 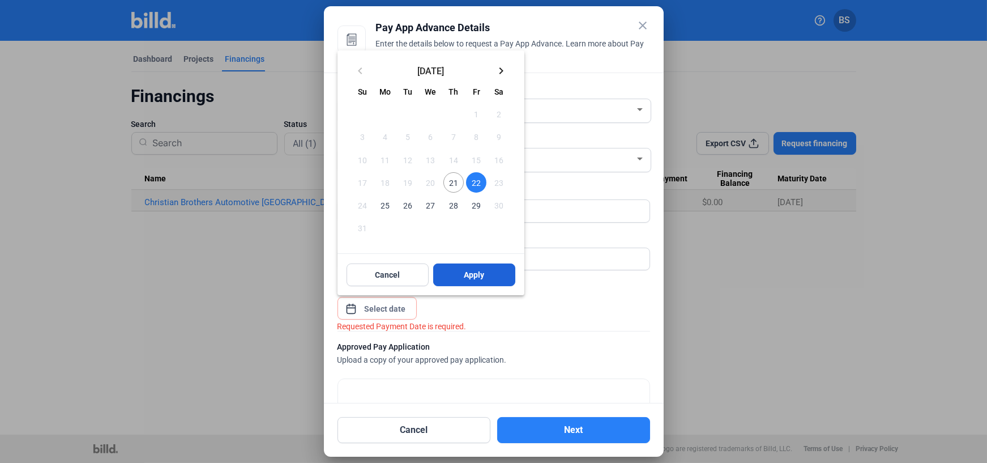 I want to click on button: August 5, 2025, so click(x=408, y=136).